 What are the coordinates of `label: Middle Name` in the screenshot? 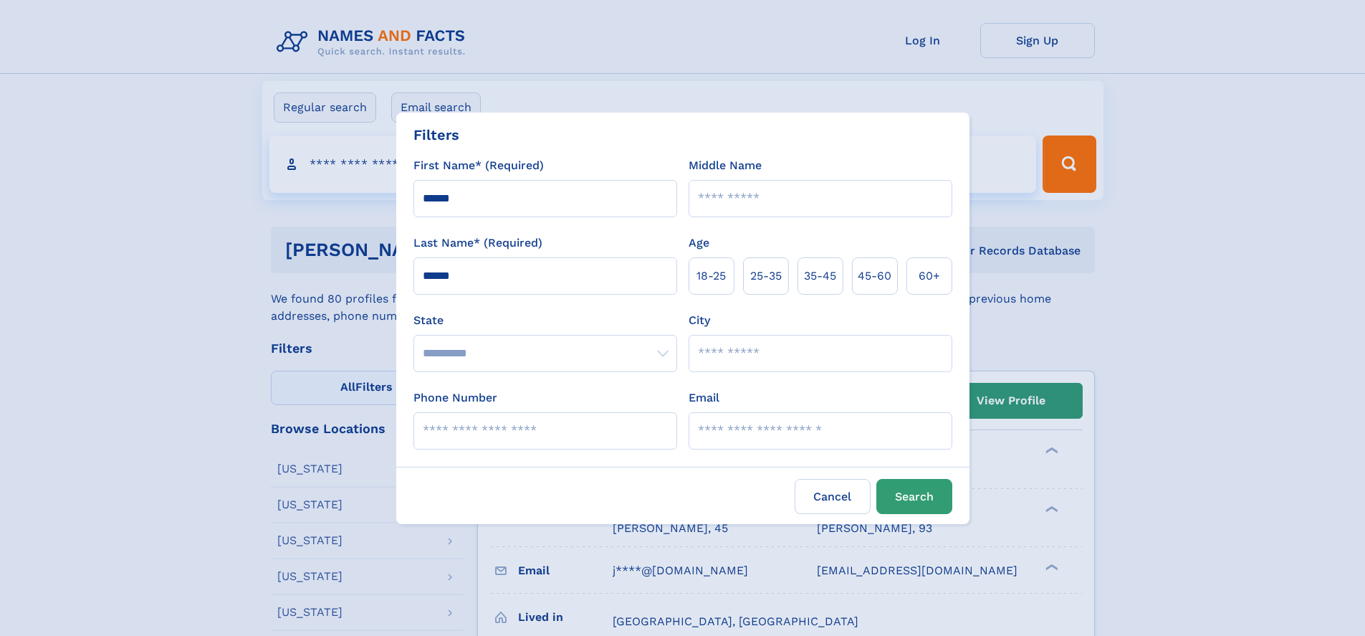 It's located at (725, 166).